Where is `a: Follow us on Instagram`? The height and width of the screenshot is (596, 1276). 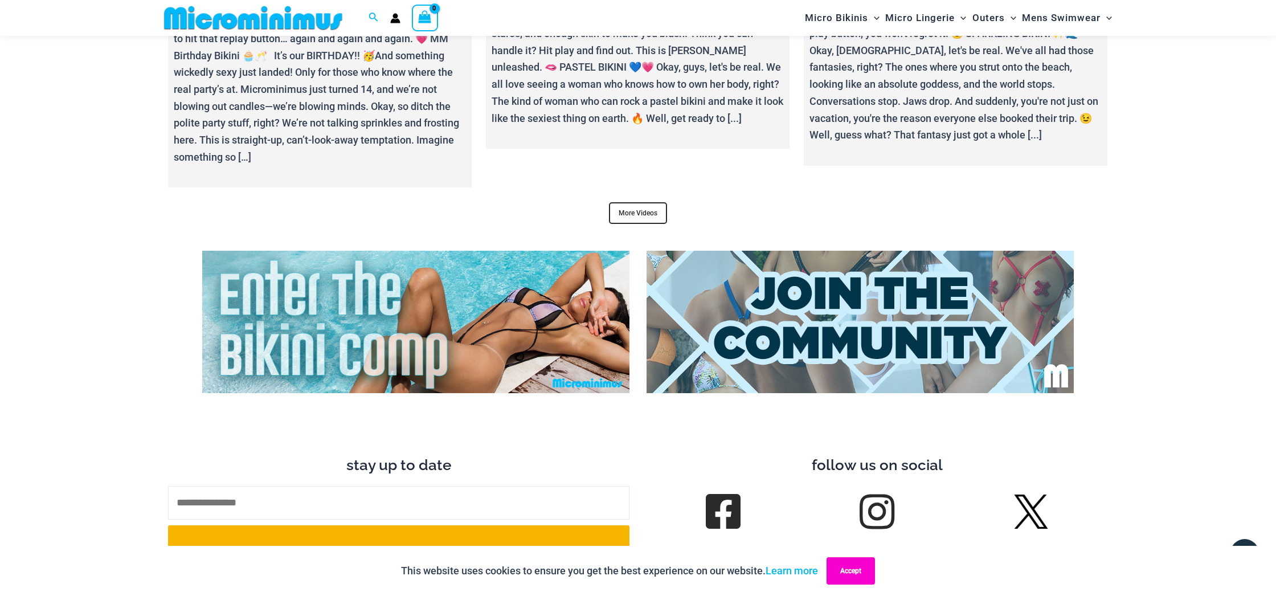
a: Follow us on Instagram is located at coordinates (877, 511).